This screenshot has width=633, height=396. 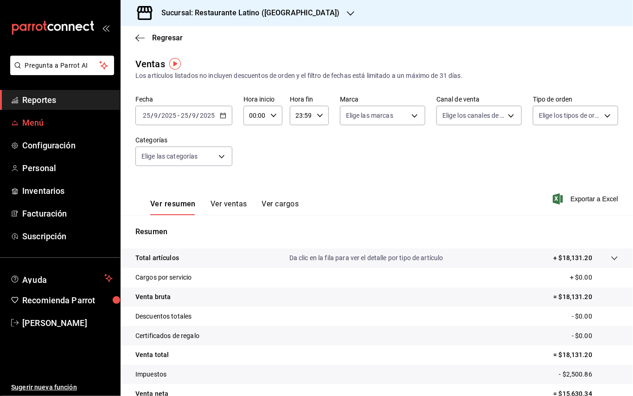 I want to click on button: Exportar a Excel, so click(x=586, y=199).